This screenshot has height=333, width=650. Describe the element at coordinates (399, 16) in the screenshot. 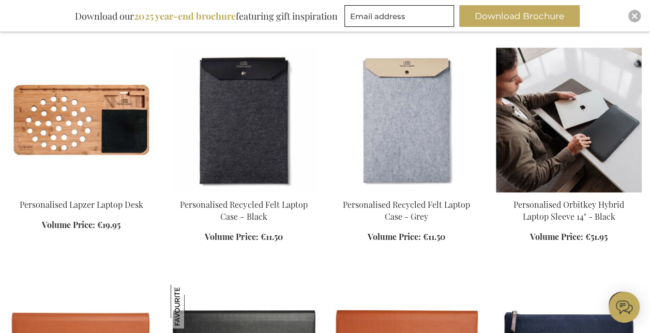

I see `input: Email address` at that location.